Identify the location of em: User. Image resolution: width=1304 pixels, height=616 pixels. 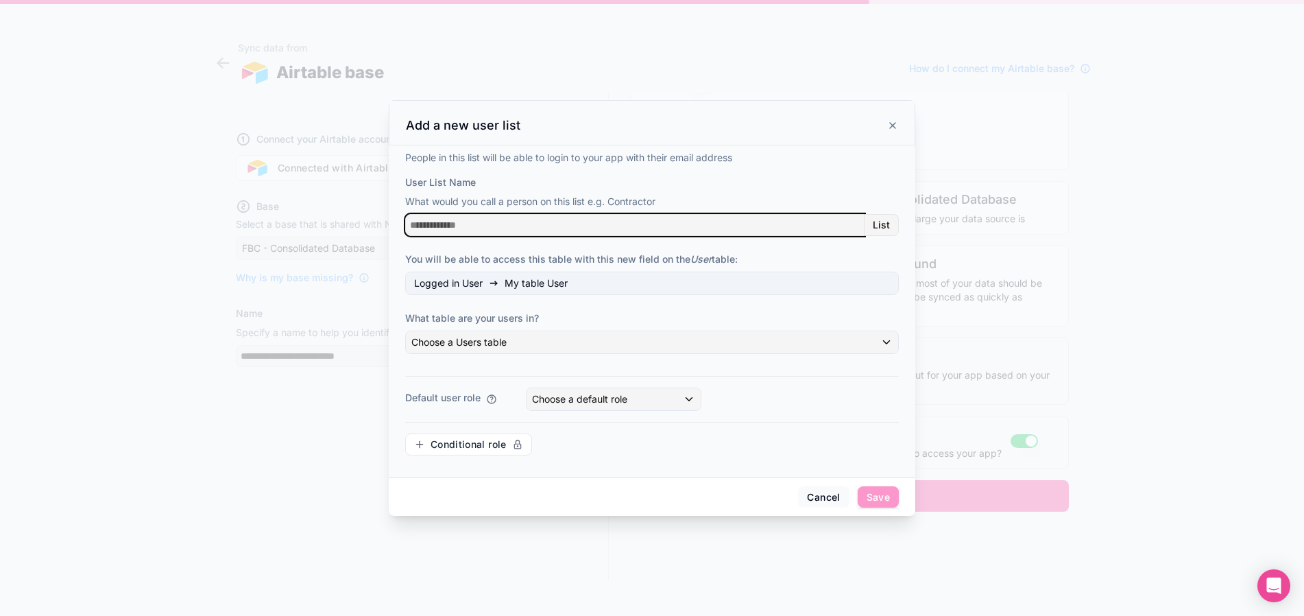
(701, 258).